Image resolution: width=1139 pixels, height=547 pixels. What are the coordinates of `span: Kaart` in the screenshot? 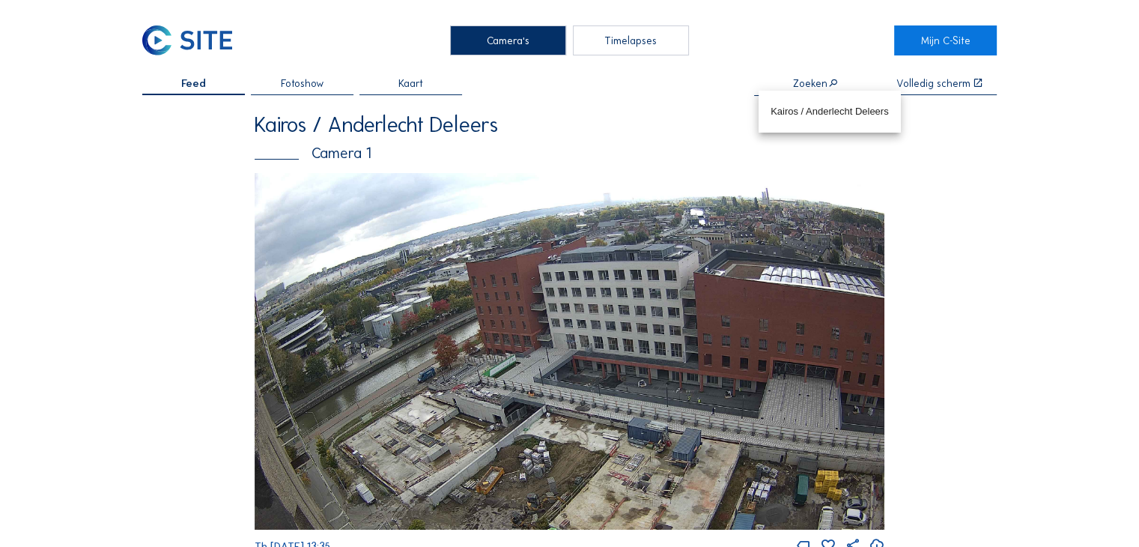 It's located at (410, 83).